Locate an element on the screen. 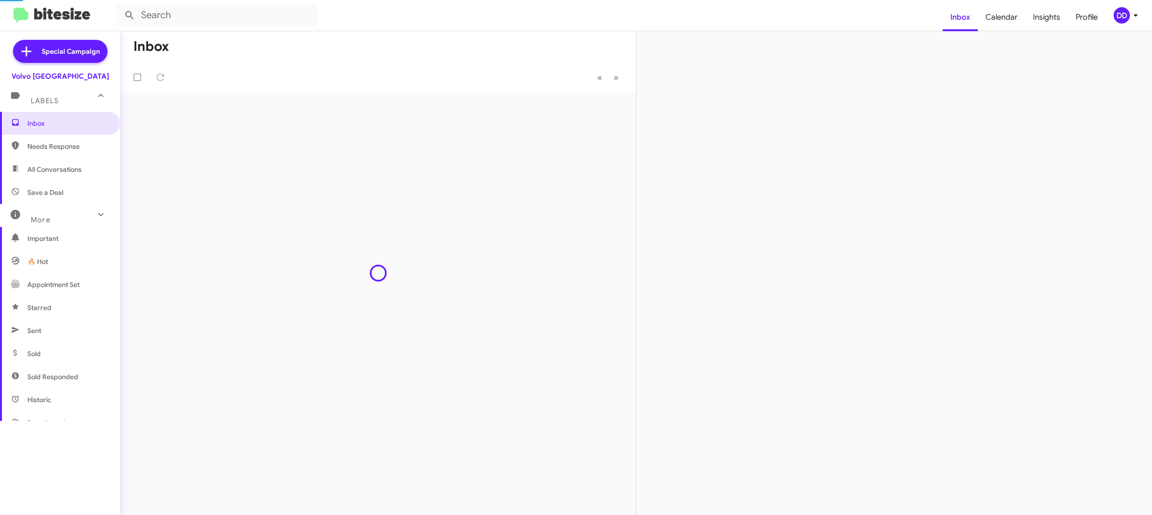 The image size is (1152, 515). span: All Conversations is located at coordinates (54, 169).